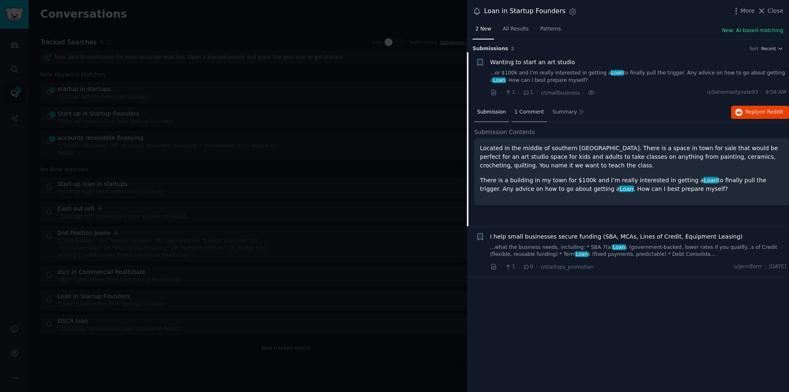  Describe the element at coordinates (760, 112) in the screenshot. I see `a: Replyon Reddit` at that location.